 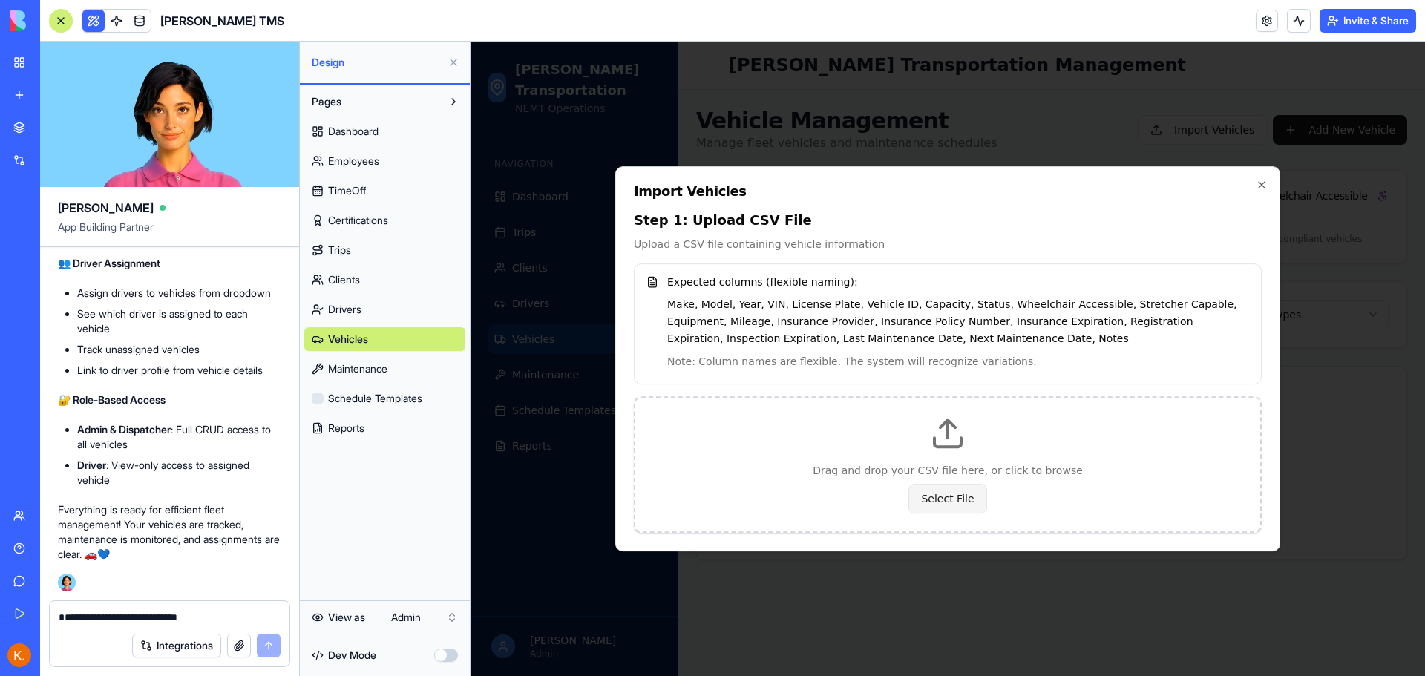 I want to click on li: : Full CRUD access to all vehicles, so click(x=179, y=437).